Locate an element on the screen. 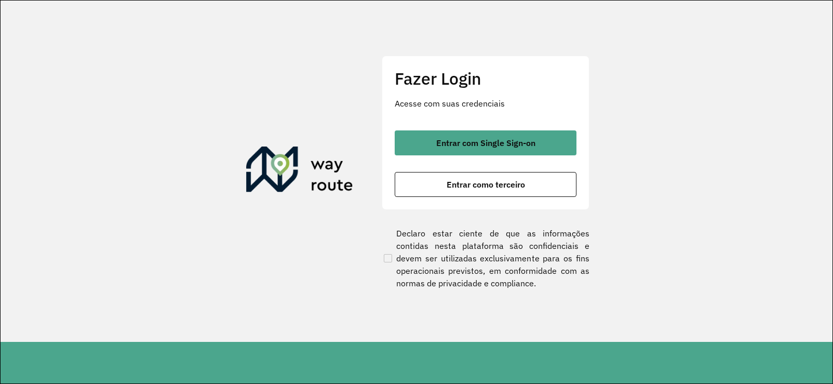  label: Declaro estar ciente de que as informações contidas nesta plataforma são confidenciais e devem se... is located at coordinates (486, 258).